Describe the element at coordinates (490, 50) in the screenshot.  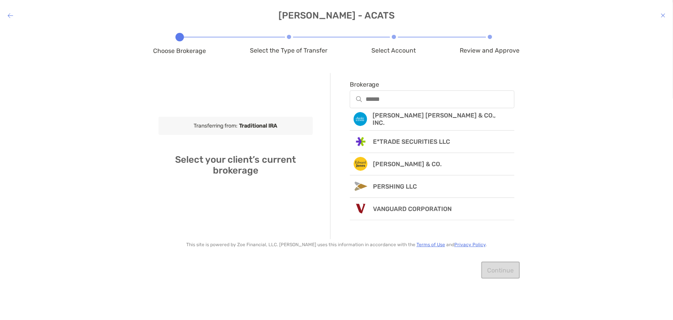
I see `span: Review and Approve` at that location.